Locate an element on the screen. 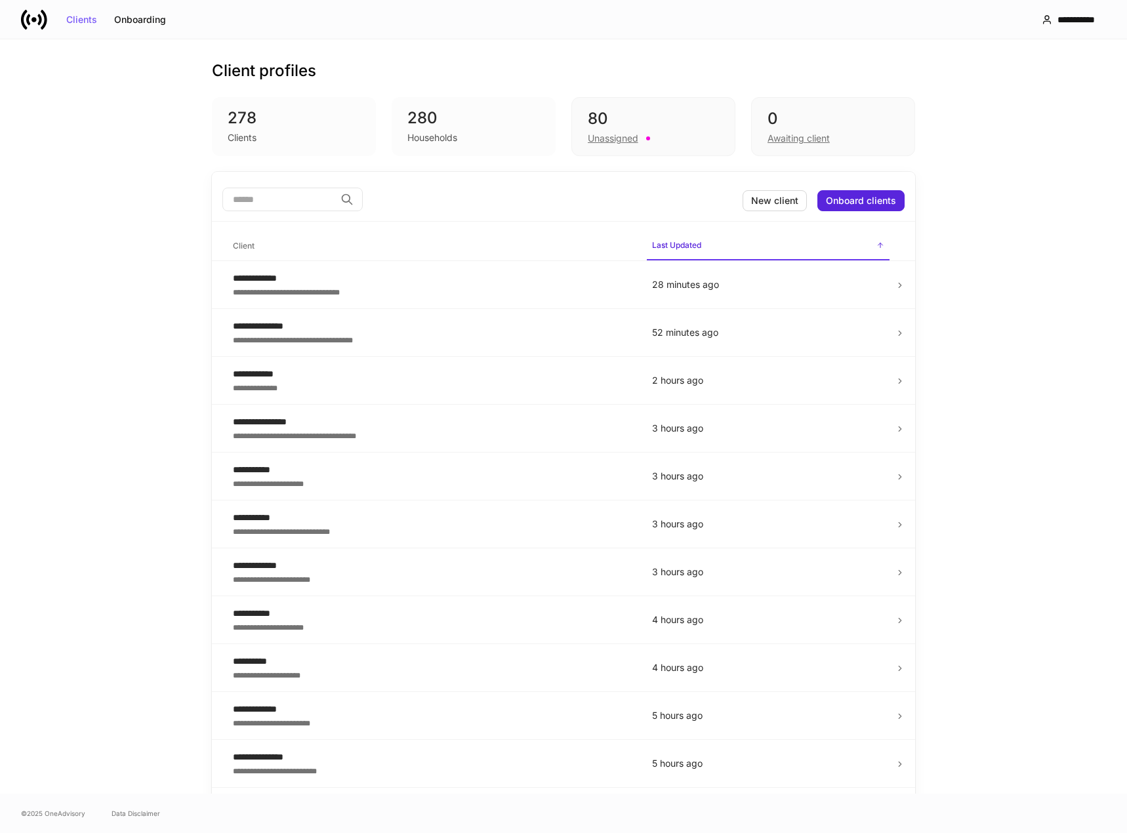 The height and width of the screenshot is (833, 1127). div: Onboarding is located at coordinates (140, 20).